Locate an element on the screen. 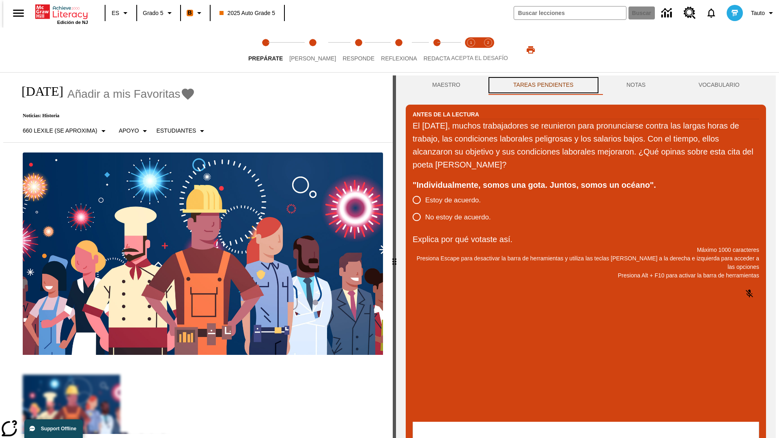  button: Prepárate step 1 of 5 is located at coordinates (265, 50).